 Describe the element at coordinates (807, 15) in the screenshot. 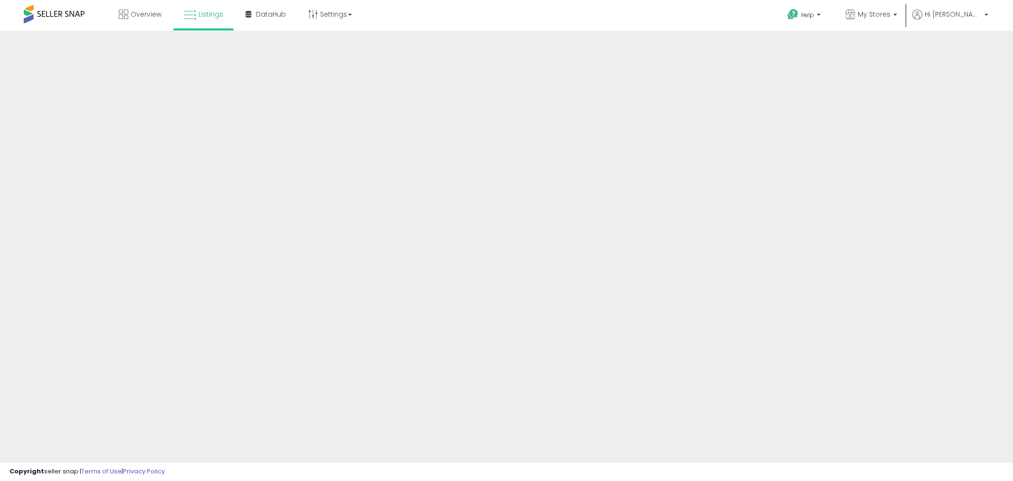

I see `span: Help` at that location.